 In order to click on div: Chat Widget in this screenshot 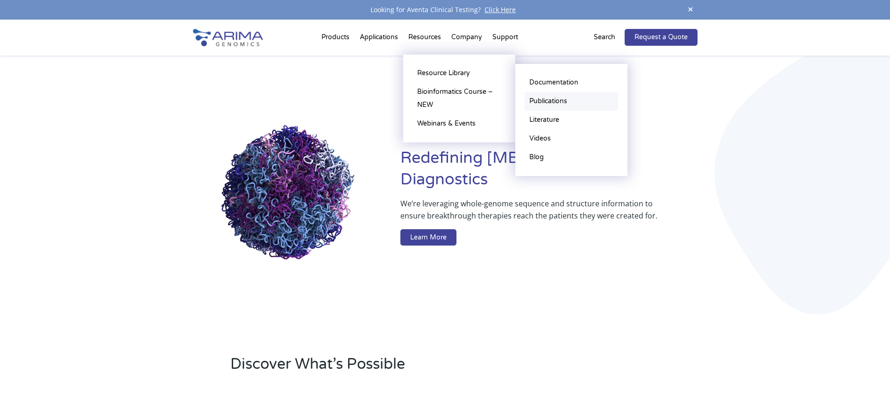, I will do `click(867, 379)`.